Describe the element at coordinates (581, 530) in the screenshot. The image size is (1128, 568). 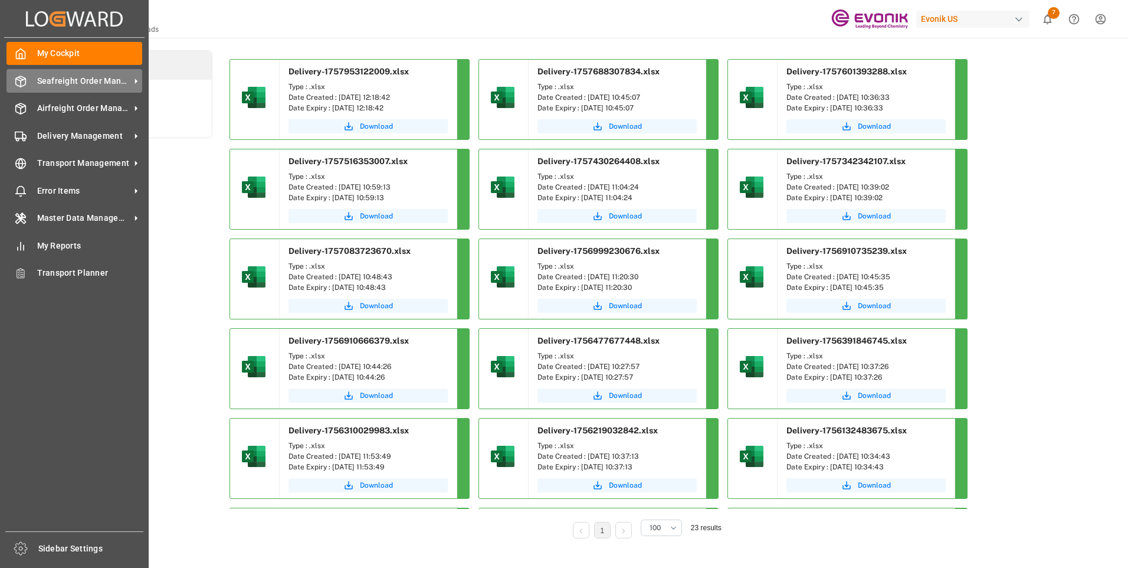
I see `li: Previous Page` at that location.